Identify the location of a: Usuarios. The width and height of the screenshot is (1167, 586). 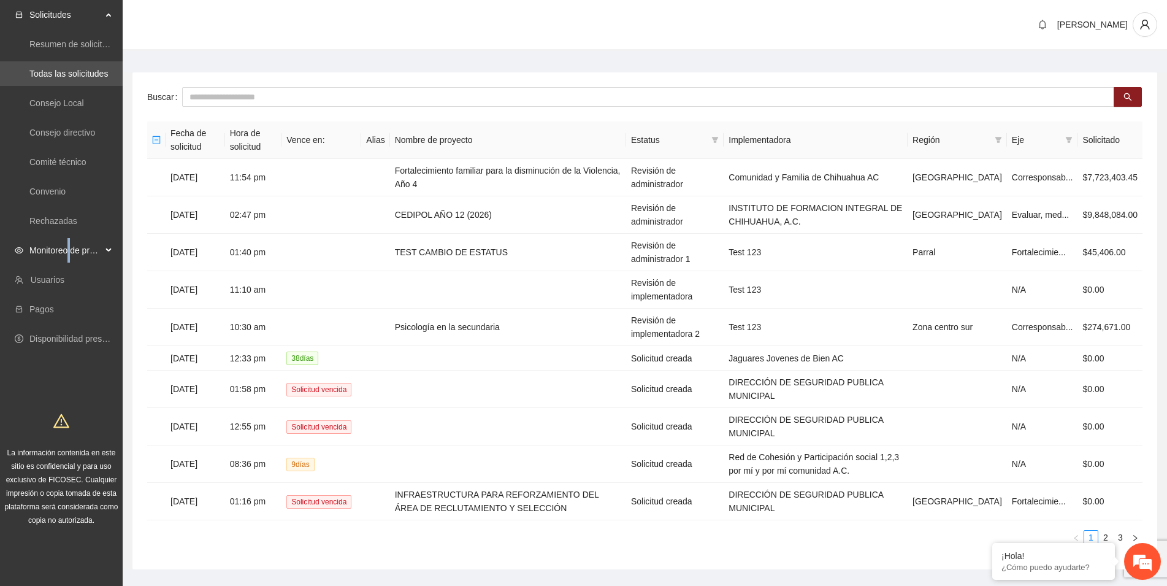
(47, 280).